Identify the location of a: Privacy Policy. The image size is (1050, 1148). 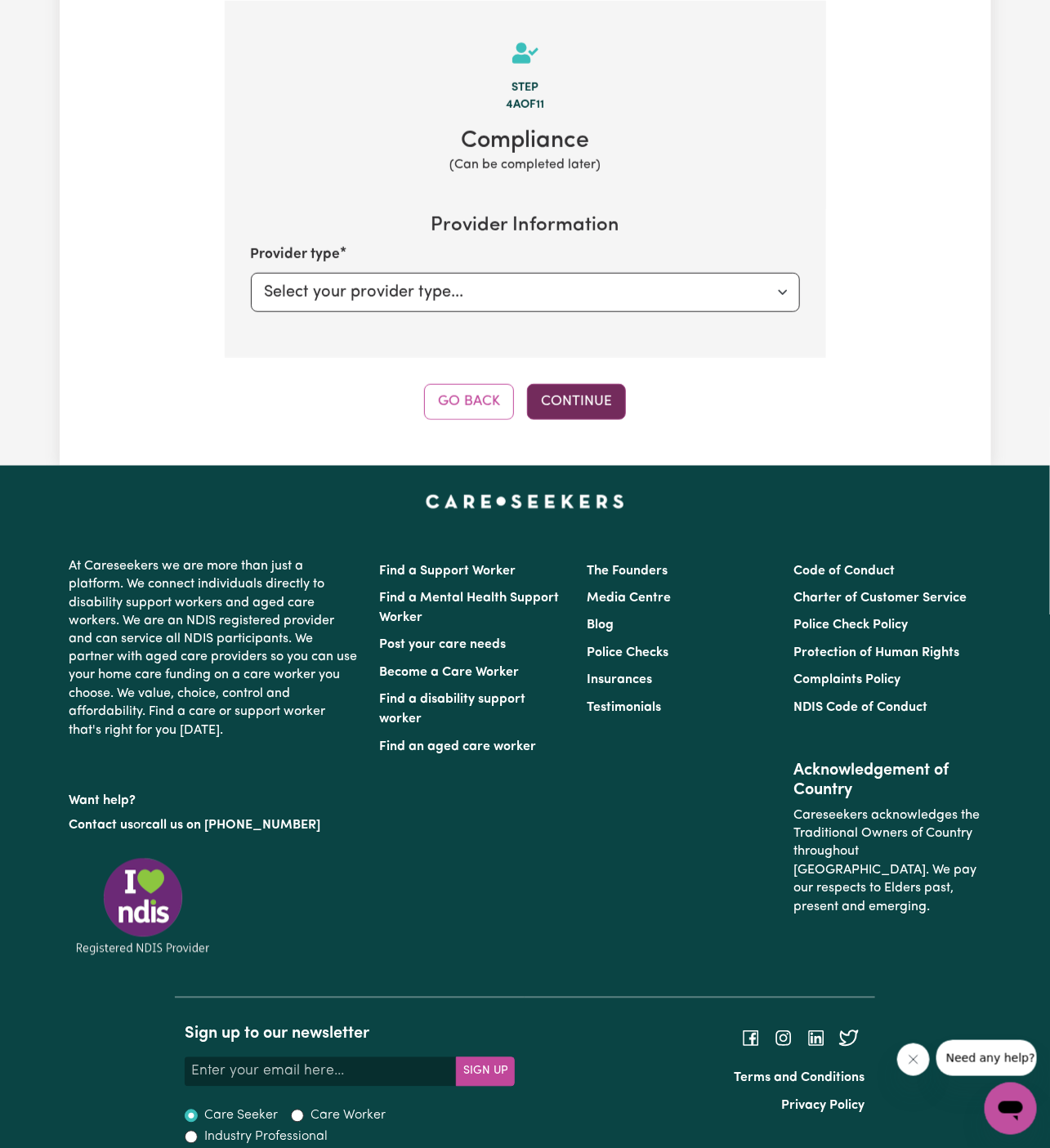
(823, 1107).